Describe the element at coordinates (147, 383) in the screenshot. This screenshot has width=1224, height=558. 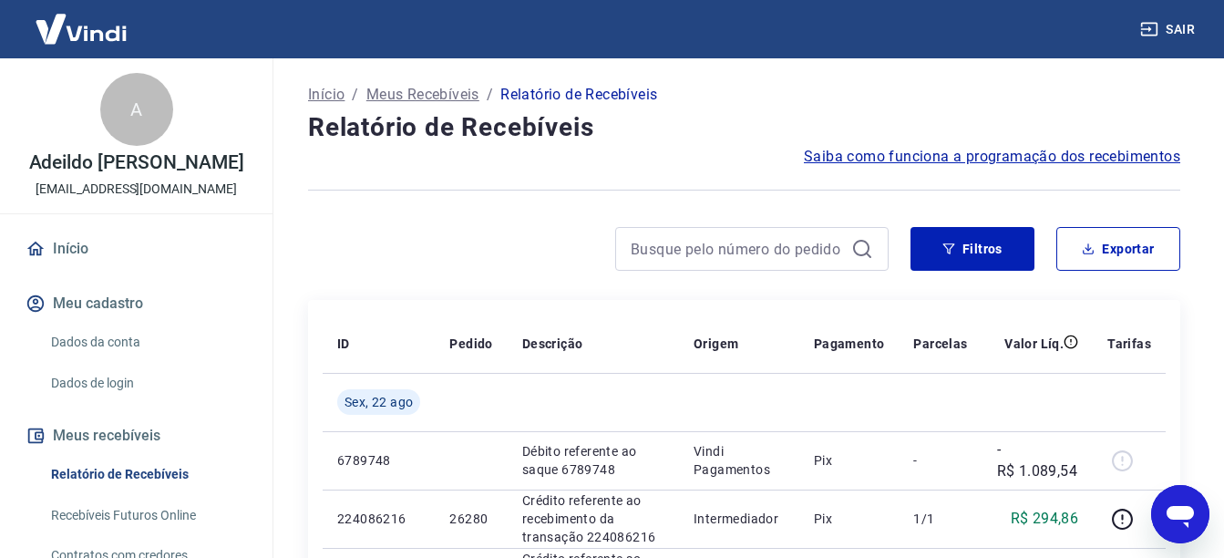
I see `a: Dados de login` at that location.